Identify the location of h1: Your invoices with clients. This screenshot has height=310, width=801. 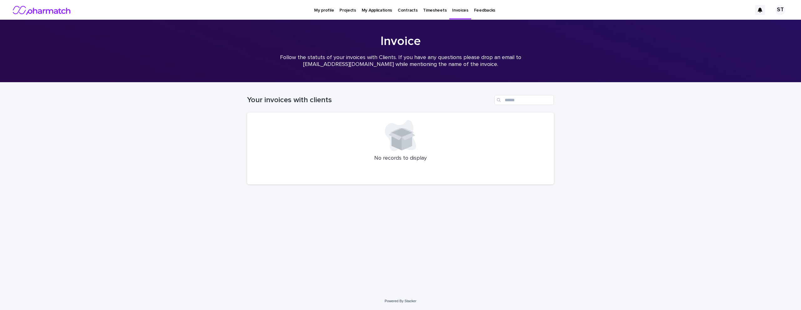
(369, 100).